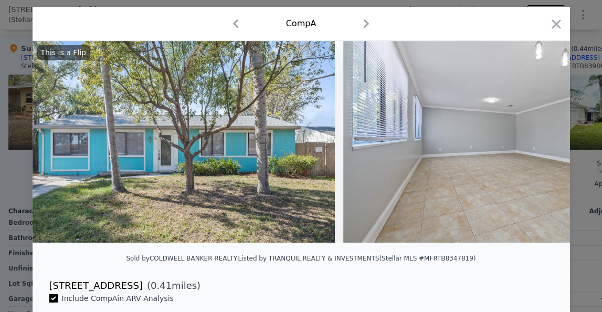 The image size is (602, 312). What do you see at coordinates (118, 298) in the screenshot?
I see `span: Include Comp A in ARV Analysis` at bounding box center [118, 298].